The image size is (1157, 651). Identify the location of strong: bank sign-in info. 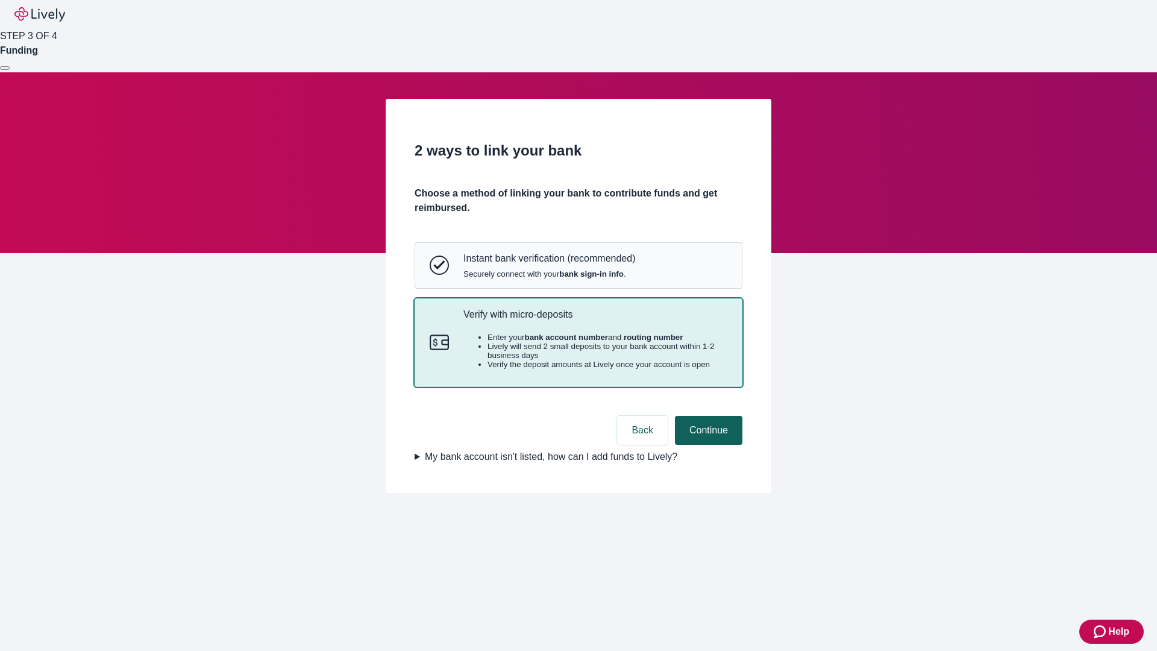
(591, 274).